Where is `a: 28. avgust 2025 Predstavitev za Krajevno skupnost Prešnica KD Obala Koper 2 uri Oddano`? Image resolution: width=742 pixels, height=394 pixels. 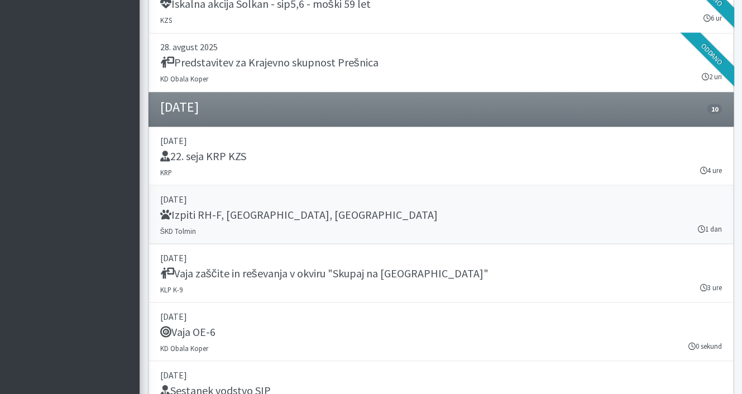
a: 28. avgust 2025 Predstavitev za Krajevno skupnost Prešnica KD Obala Koper 2 uri Oddano is located at coordinates (441, 62).